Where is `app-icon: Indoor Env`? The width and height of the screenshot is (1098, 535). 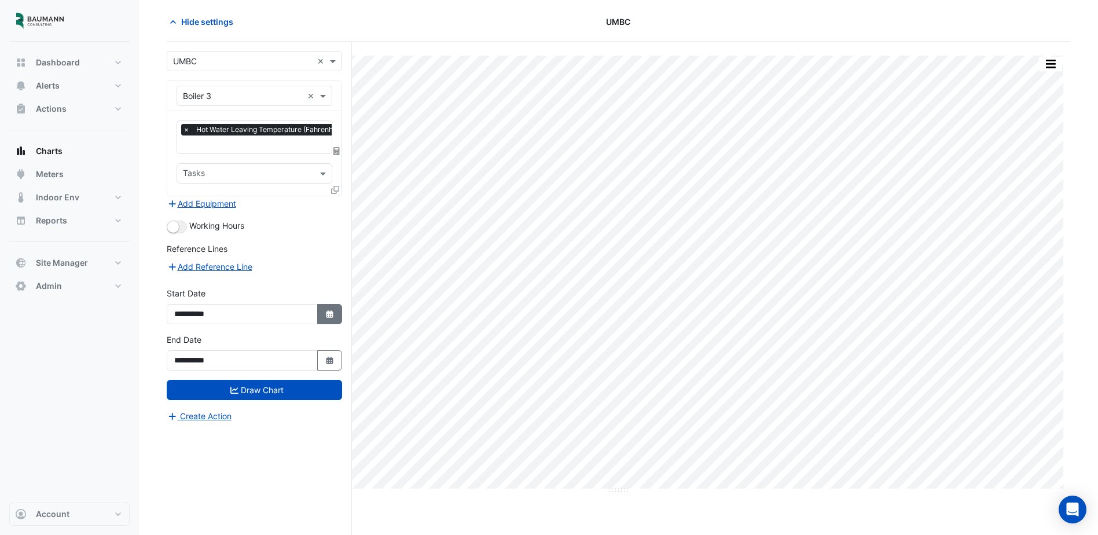
app-icon: Indoor Env is located at coordinates (21, 197).